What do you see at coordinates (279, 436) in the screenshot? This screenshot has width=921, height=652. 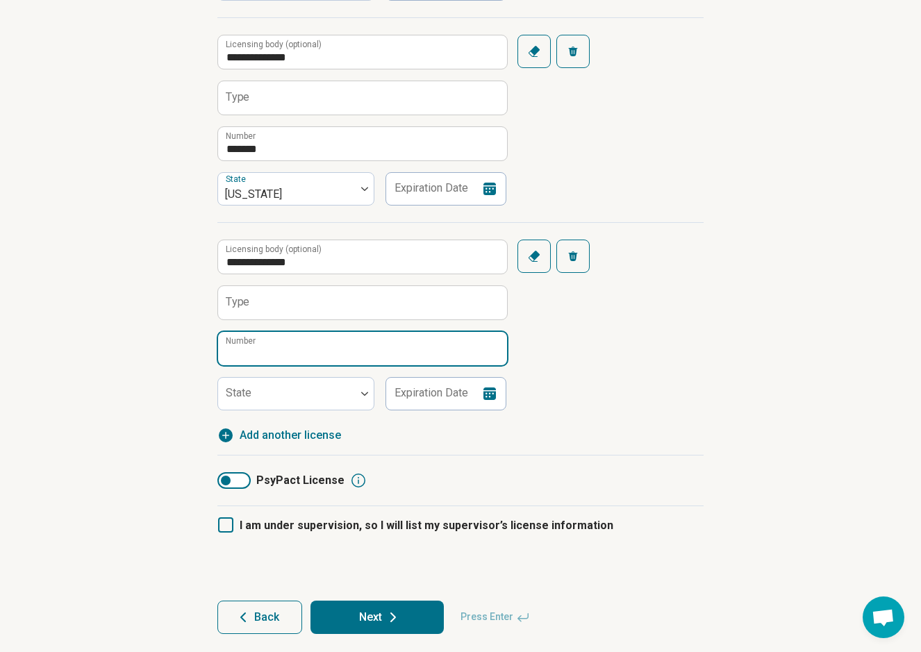 I see `button: Add another license` at bounding box center [279, 436].